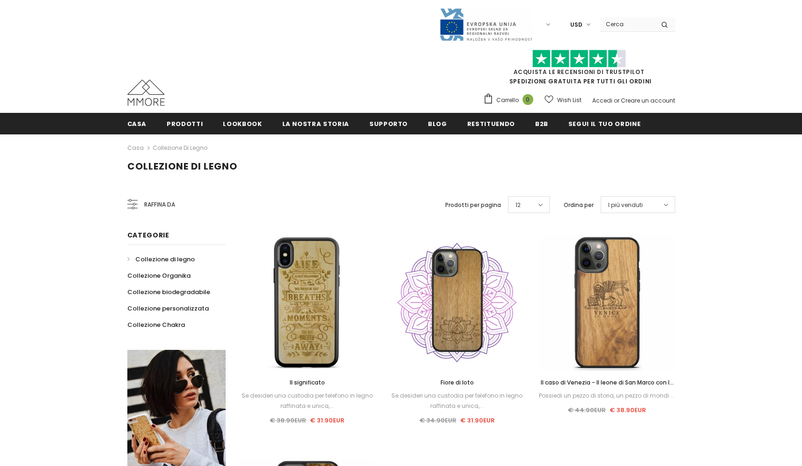 The height and width of the screenshot is (466, 802). Describe the element at coordinates (316, 124) in the screenshot. I see `span: La nostra storia` at that location.